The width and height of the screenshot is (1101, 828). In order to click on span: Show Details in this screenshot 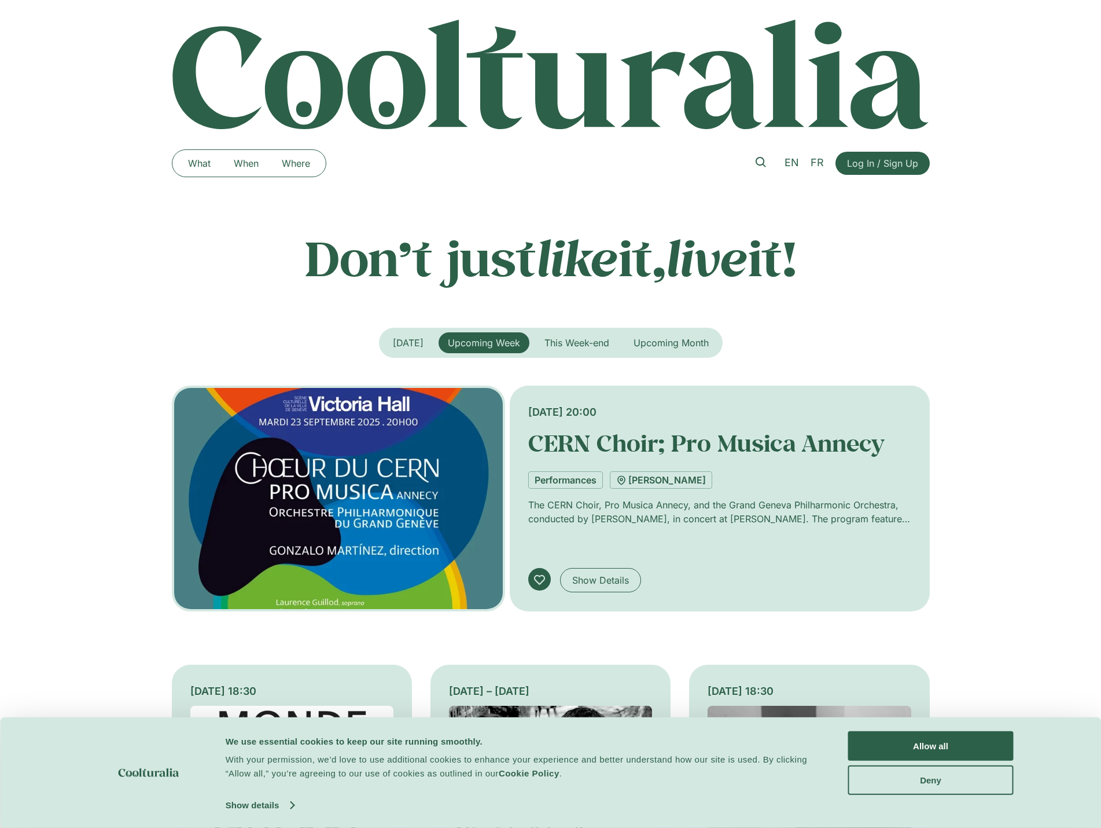, I will do `click(601, 580)`.